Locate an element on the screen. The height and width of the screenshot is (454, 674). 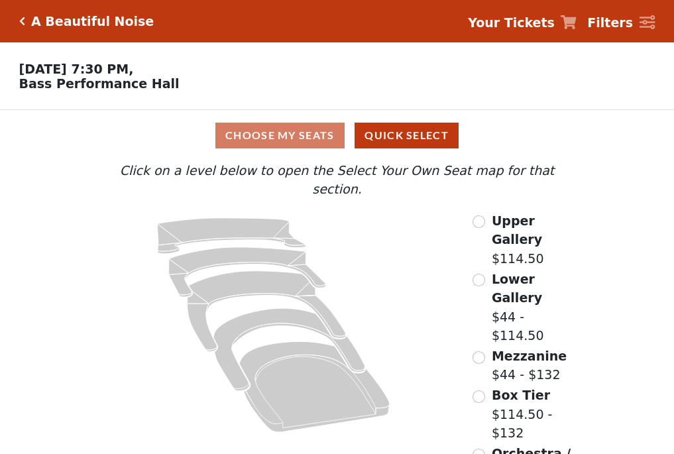
label: $44 - $132 is located at coordinates (529, 365).